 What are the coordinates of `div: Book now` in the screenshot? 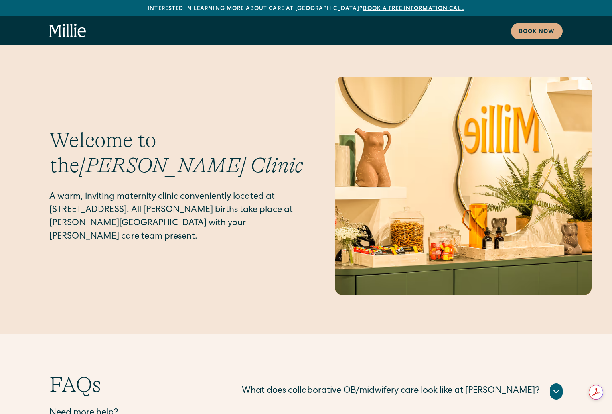 It's located at (537, 32).